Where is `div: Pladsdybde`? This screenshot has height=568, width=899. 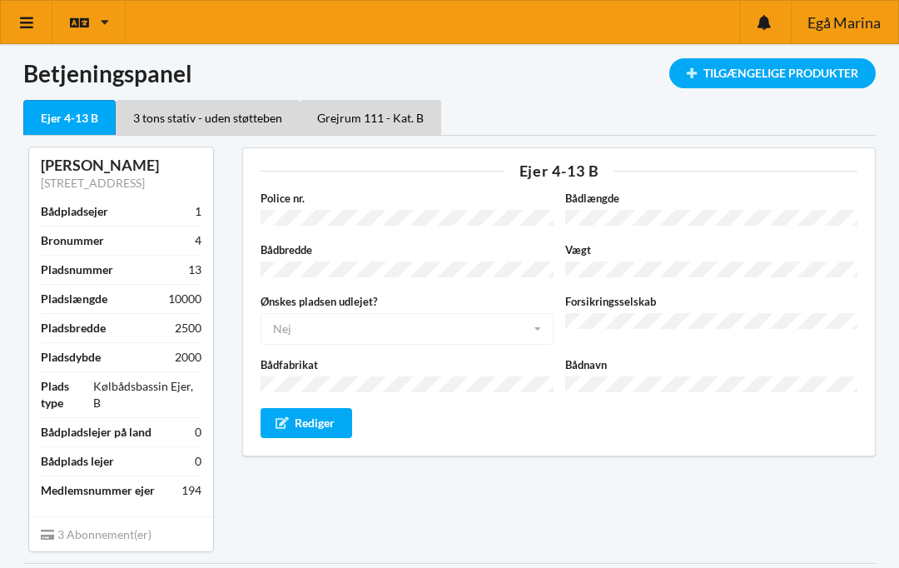 div: Pladsdybde is located at coordinates (71, 357).